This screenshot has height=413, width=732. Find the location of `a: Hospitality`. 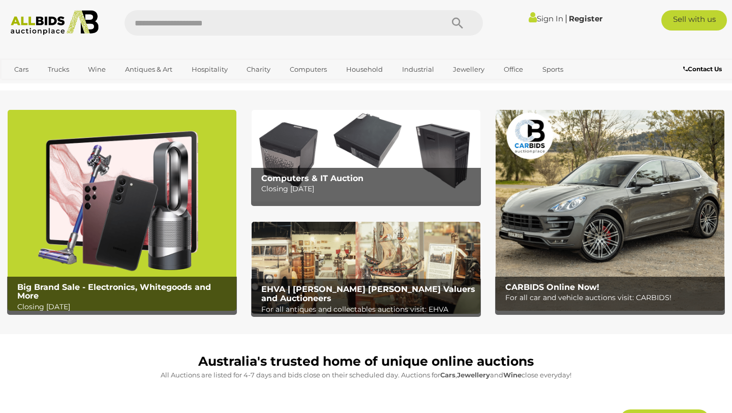

a: Hospitality is located at coordinates (210, 69).